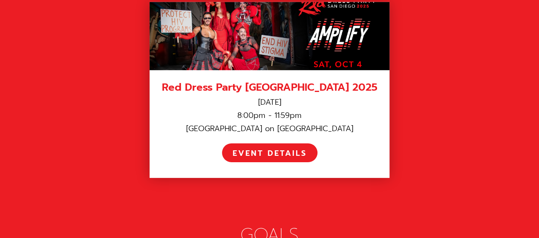  What do you see at coordinates (269, 116) in the screenshot?
I see `div: 8:00pm - 11:59pm` at bounding box center [269, 116].